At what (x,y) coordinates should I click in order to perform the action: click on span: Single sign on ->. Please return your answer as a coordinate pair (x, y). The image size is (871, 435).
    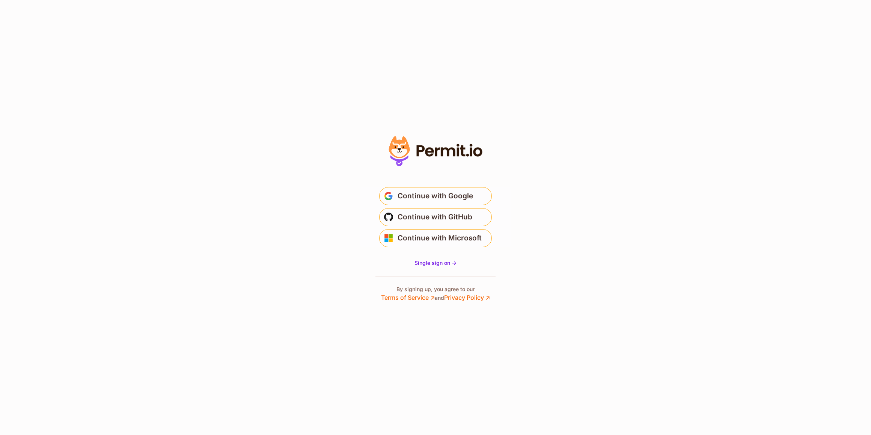
    Looking at the image, I should click on (435, 262).